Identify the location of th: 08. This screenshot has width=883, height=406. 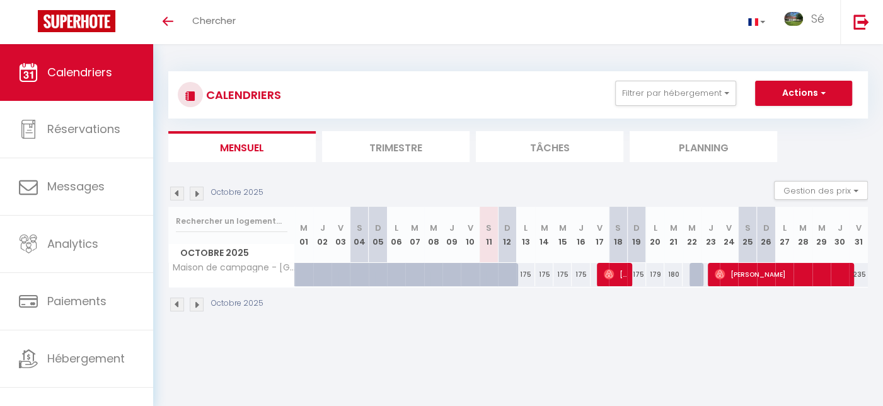
(433, 234).